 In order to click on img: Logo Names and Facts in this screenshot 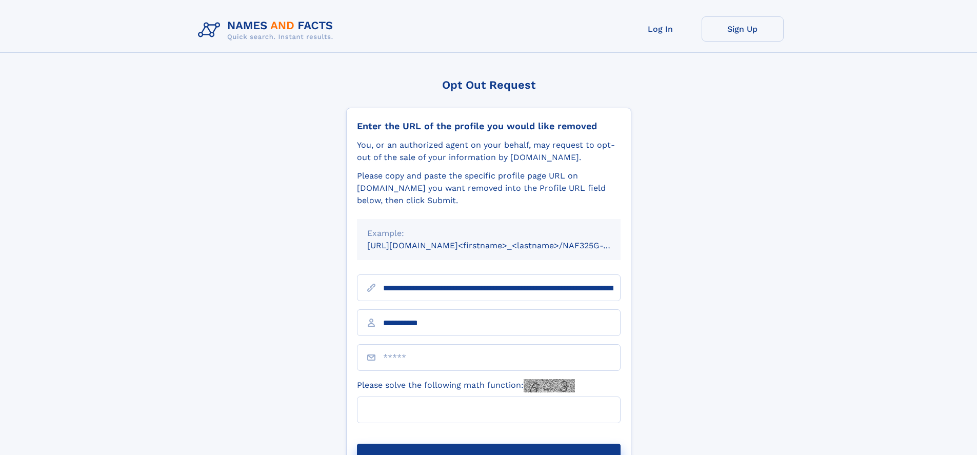, I will do `click(268, 30)`.